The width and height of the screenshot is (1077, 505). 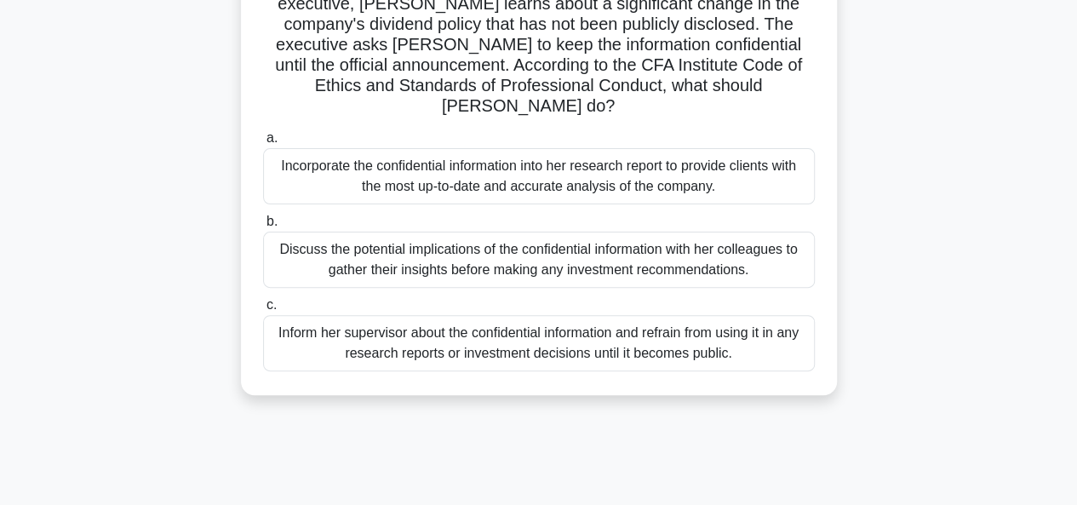 What do you see at coordinates (539, 260) in the screenshot?
I see `div: Discuss the potential implications of the confidential information with her colleagues to gather ...` at bounding box center [539, 260].